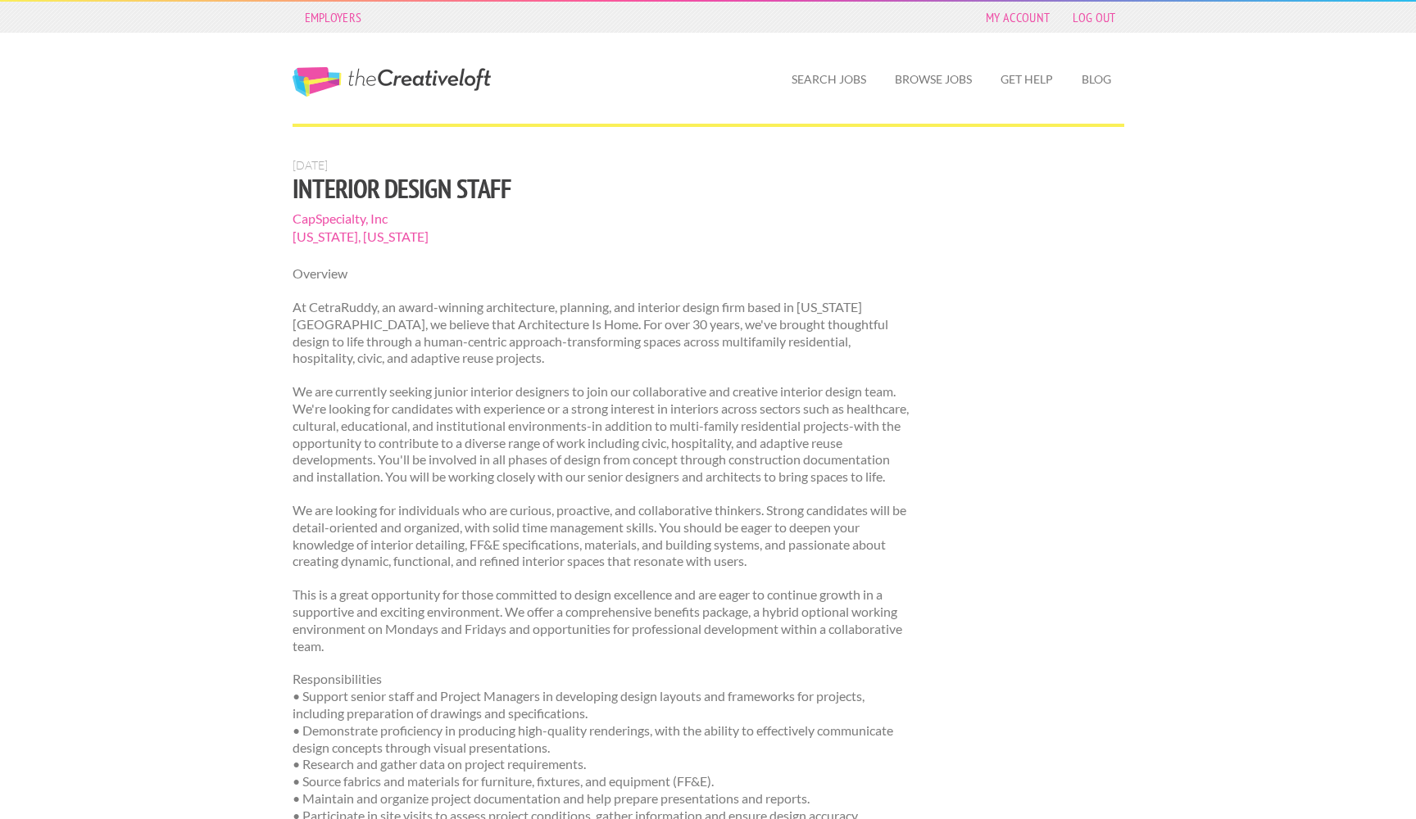  What do you see at coordinates (601, 219) in the screenshot?
I see `span: CapSpecialty, Inc` at bounding box center [601, 219].